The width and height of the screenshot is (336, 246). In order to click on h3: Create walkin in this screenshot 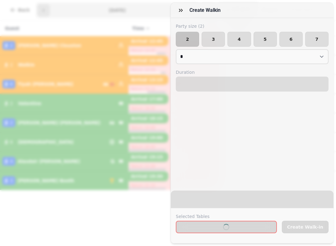, I will do `click(206, 10)`.